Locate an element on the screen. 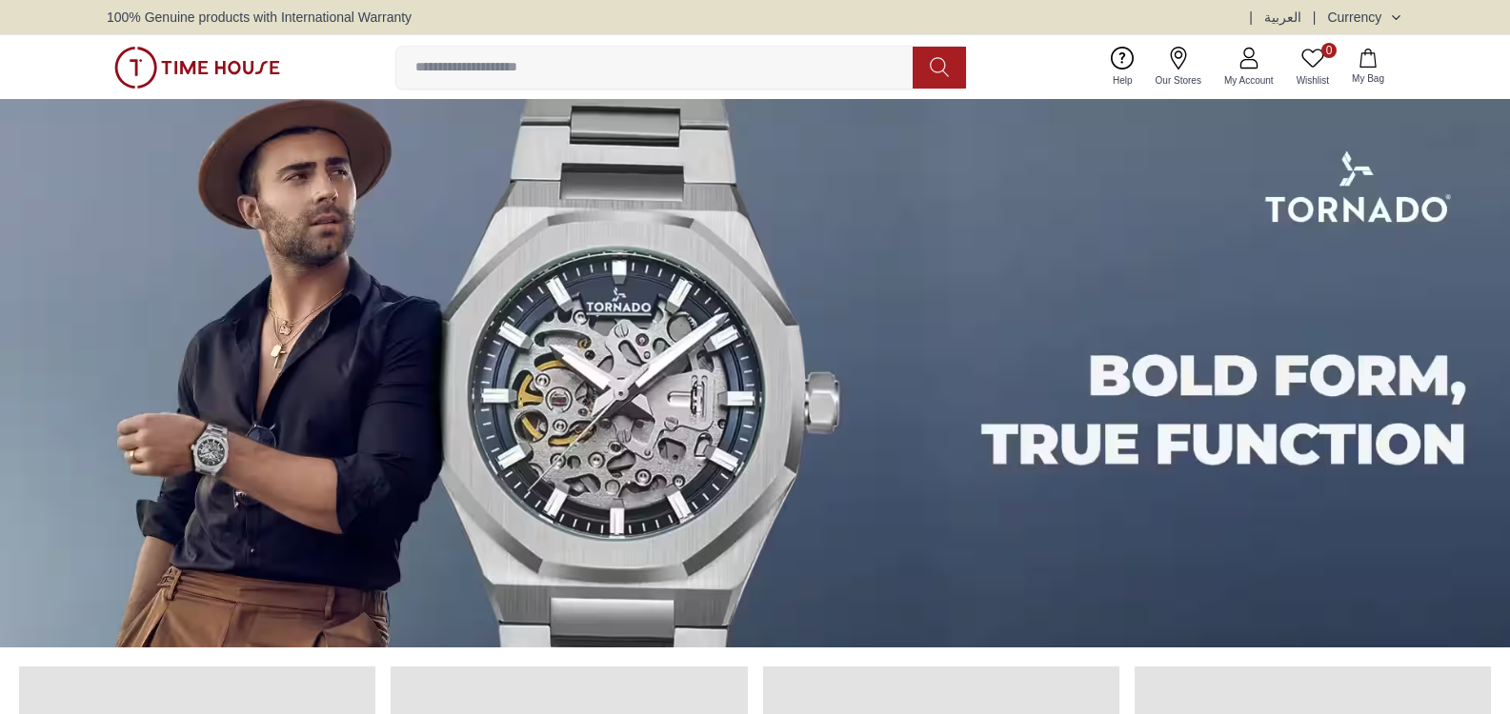 The width and height of the screenshot is (1510, 714). span: 0 is located at coordinates (1329, 50).